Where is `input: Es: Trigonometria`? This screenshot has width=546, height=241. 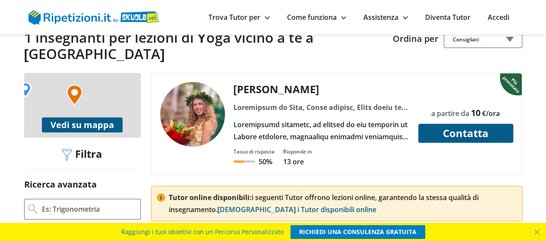 input: Es: Trigonometria is located at coordinates (89, 209).